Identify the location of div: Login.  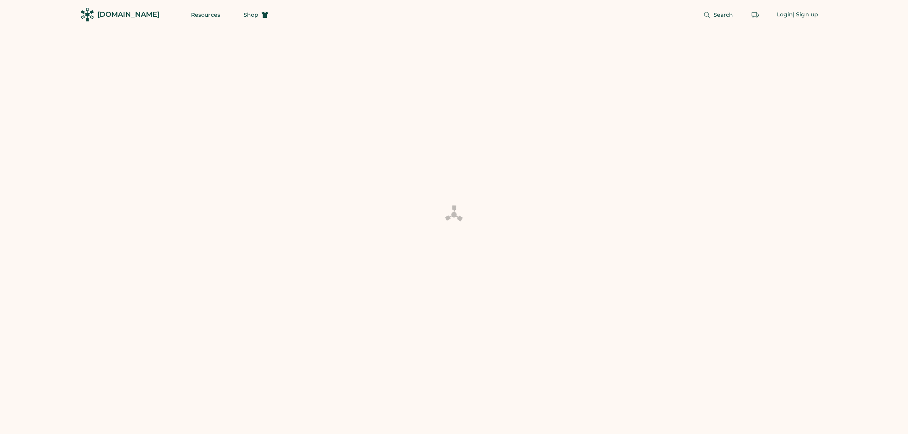
(785, 15).